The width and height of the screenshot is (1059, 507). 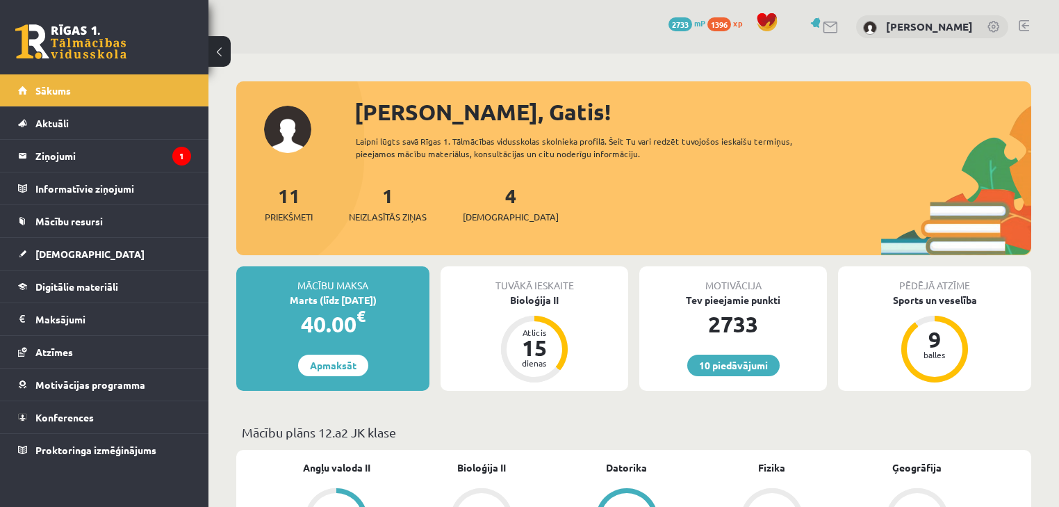 I want to click on legend: Maksājumi, so click(x=113, y=319).